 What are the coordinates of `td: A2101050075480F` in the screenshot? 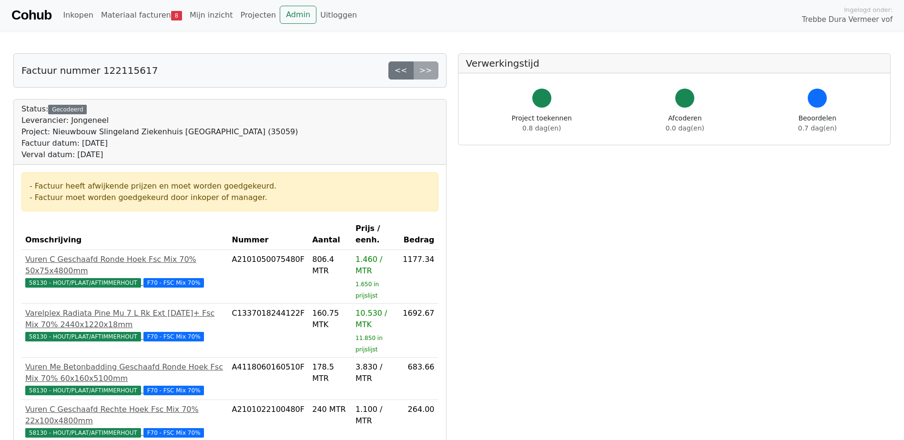 It's located at (268, 277).